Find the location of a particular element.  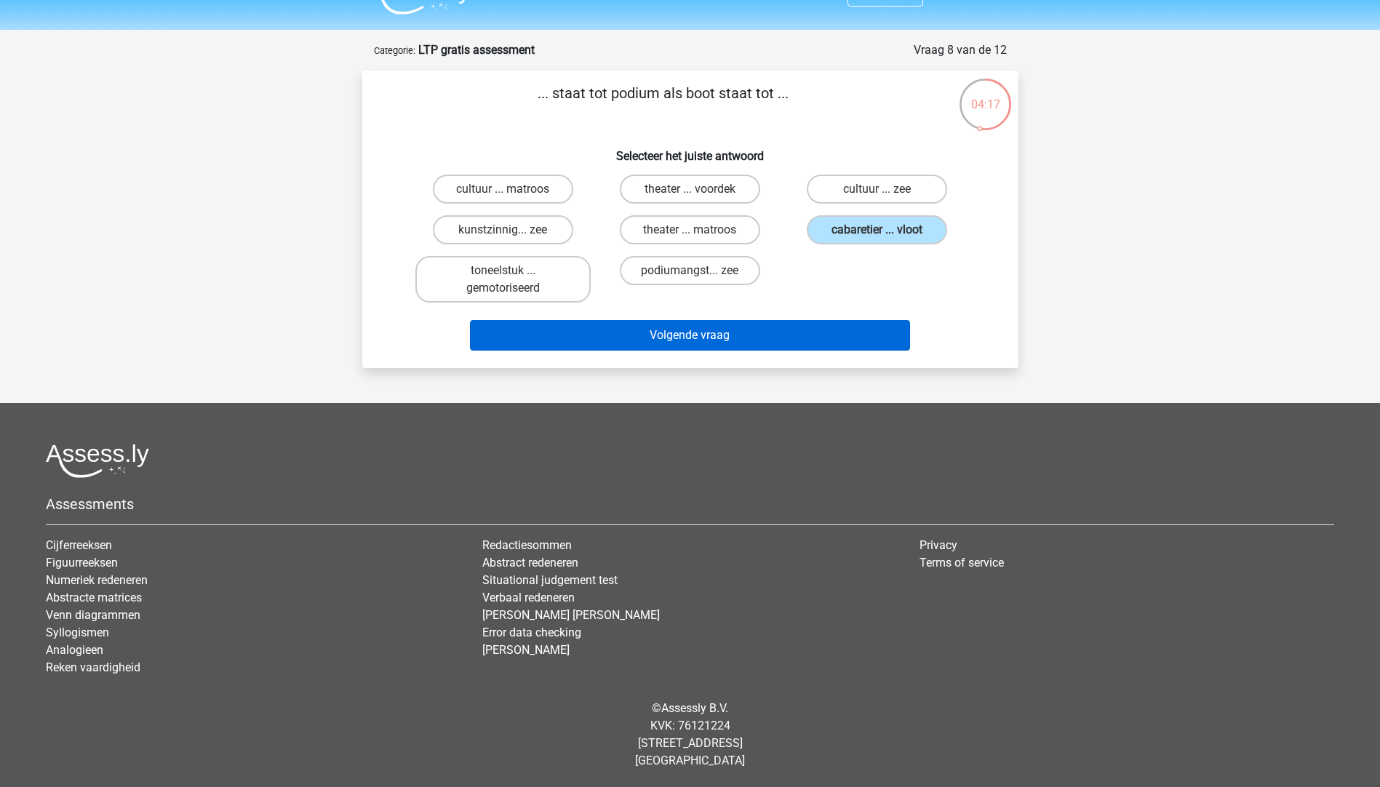

label: kunstzinnig... zee is located at coordinates (503, 230).